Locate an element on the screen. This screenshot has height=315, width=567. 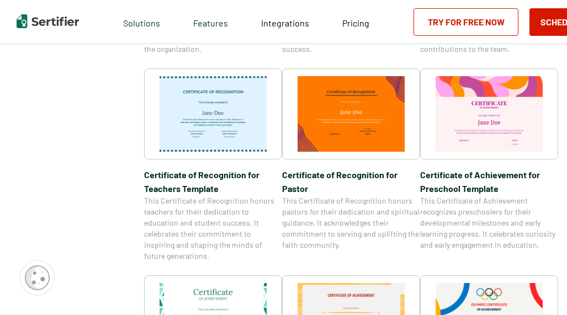
img: Certificate of Recognition for Teachers Template is located at coordinates (213, 114).